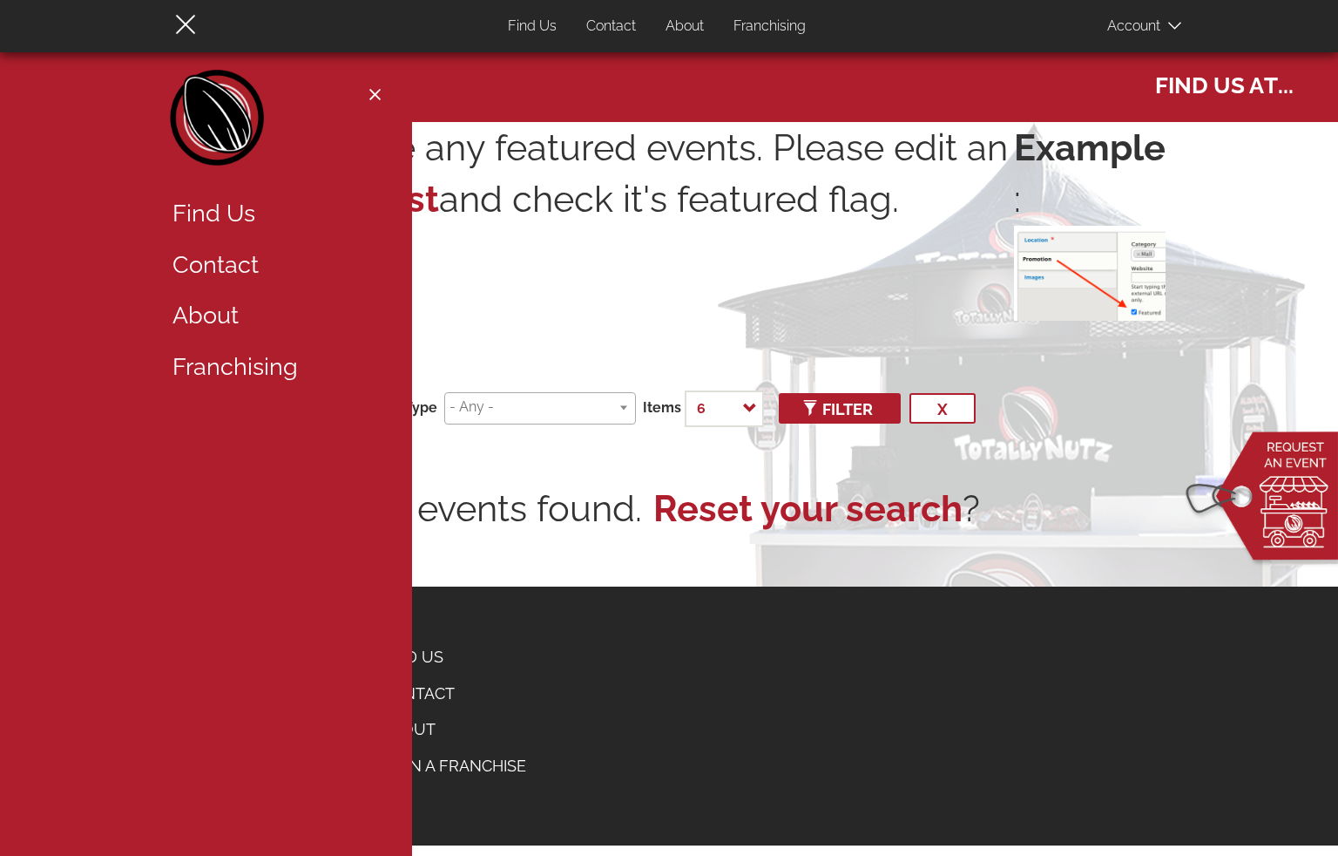 This screenshot has width=1338, height=856. What do you see at coordinates (453, 766) in the screenshot?
I see `a: Own a Franchise` at bounding box center [453, 766].